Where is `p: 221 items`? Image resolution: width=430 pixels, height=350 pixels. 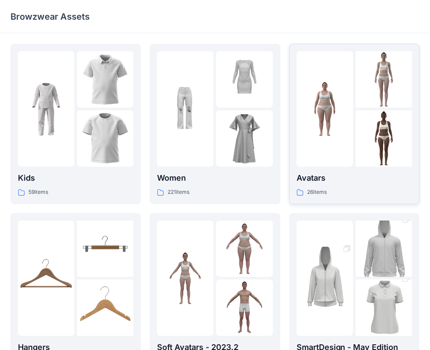
p: 221 items is located at coordinates (178, 192).